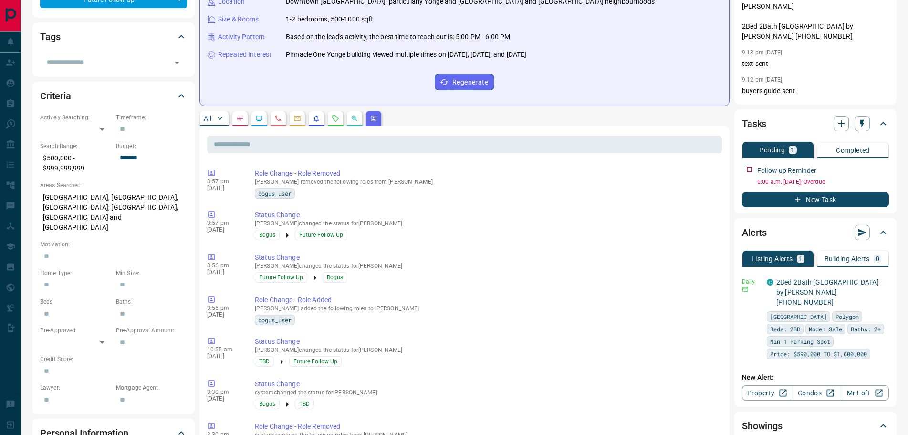  What do you see at coordinates (772, 150) in the screenshot?
I see `p: Pending` at bounding box center [772, 150].